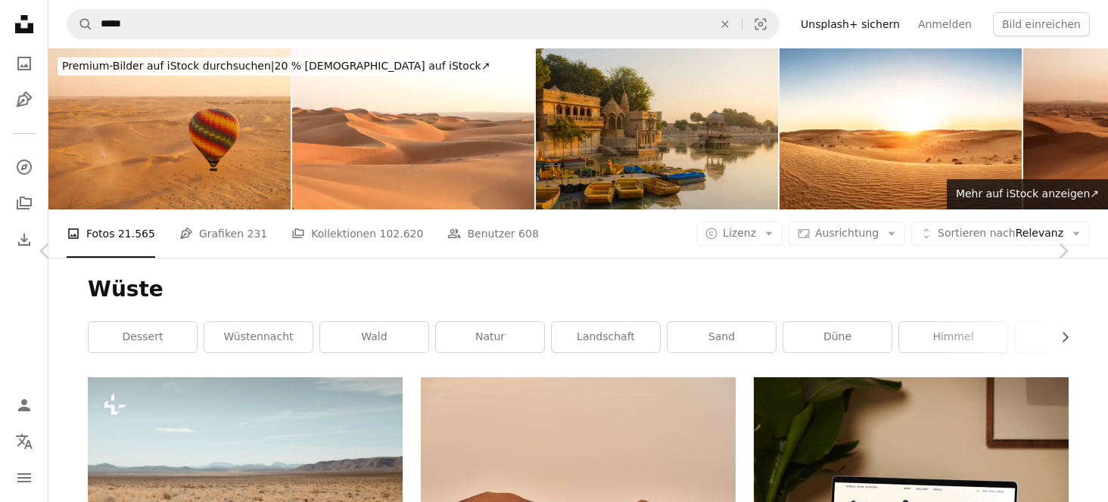 This screenshot has width=1108, height=502. I want to click on a: Dessert, so click(142, 337).